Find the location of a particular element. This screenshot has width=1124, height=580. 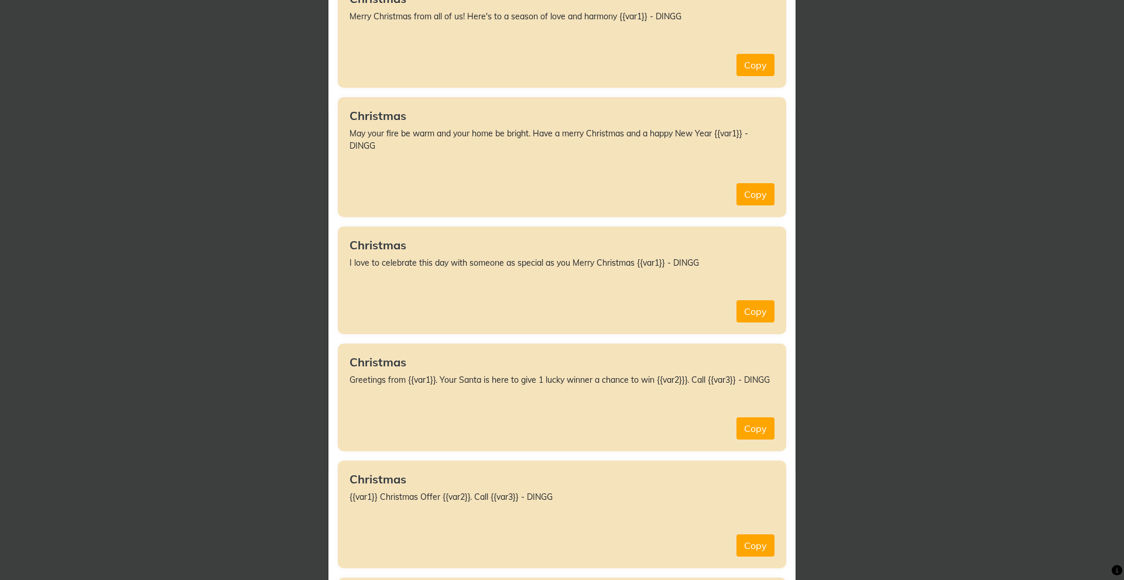

p: I love to celebrate this day with someone as special as you Merry Christmas {{var1}} - DINGG is located at coordinates (562, 263).